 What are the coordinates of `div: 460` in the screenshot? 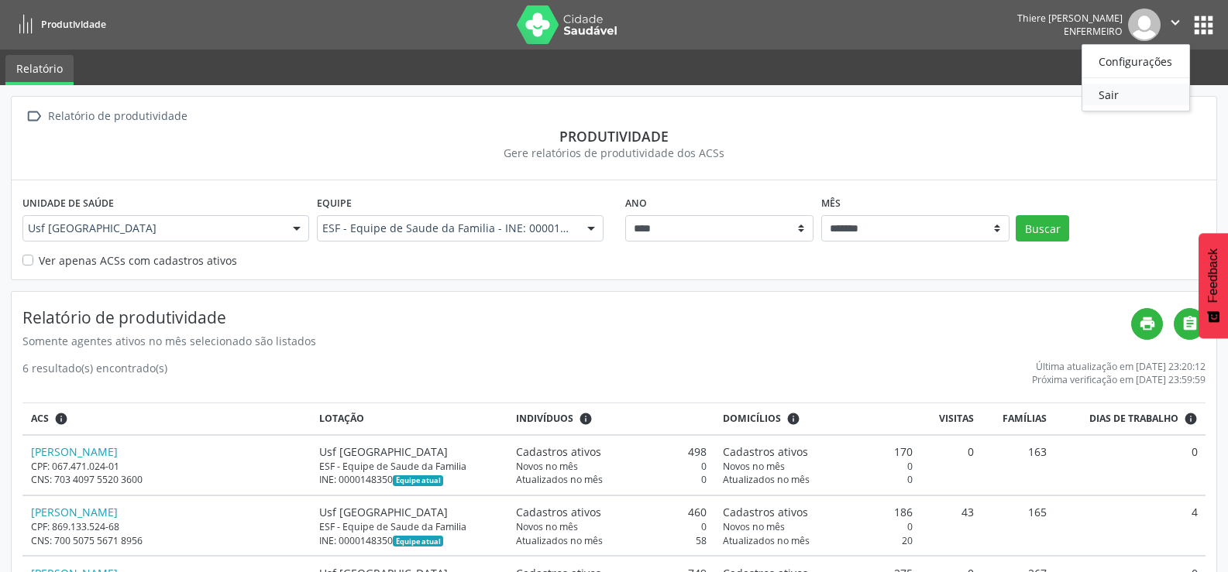 It's located at (610, 512).